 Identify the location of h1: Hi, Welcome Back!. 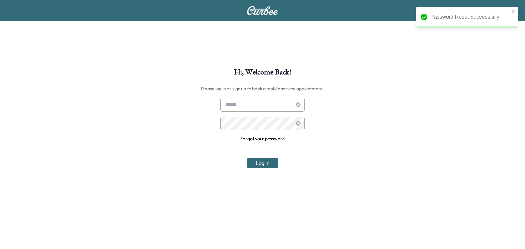
(262, 74).